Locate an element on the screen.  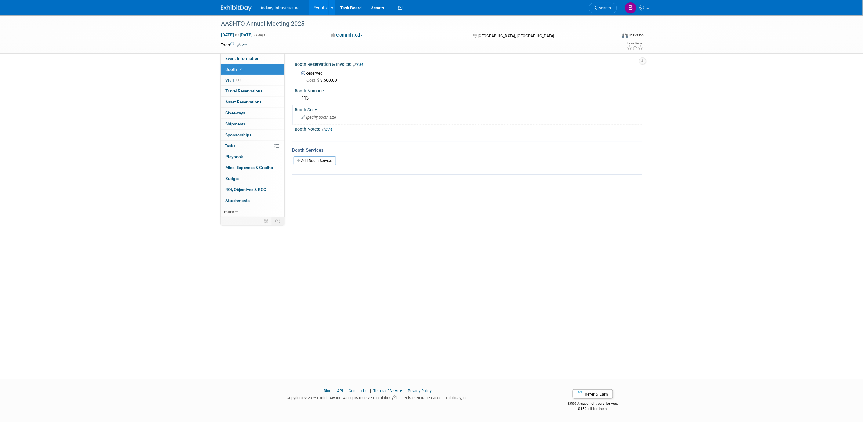
a: Playbook is located at coordinates (252, 157).